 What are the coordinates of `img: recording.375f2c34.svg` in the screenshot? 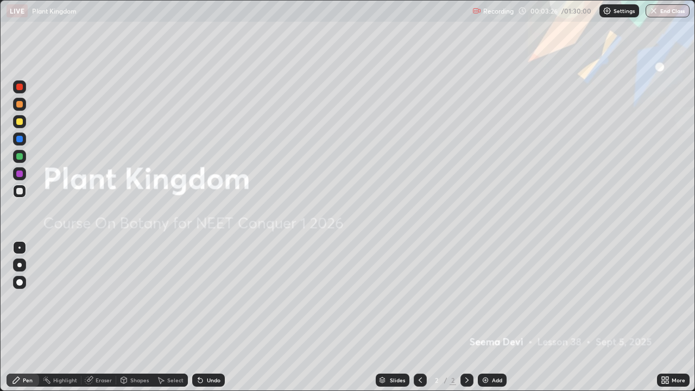 It's located at (476, 11).